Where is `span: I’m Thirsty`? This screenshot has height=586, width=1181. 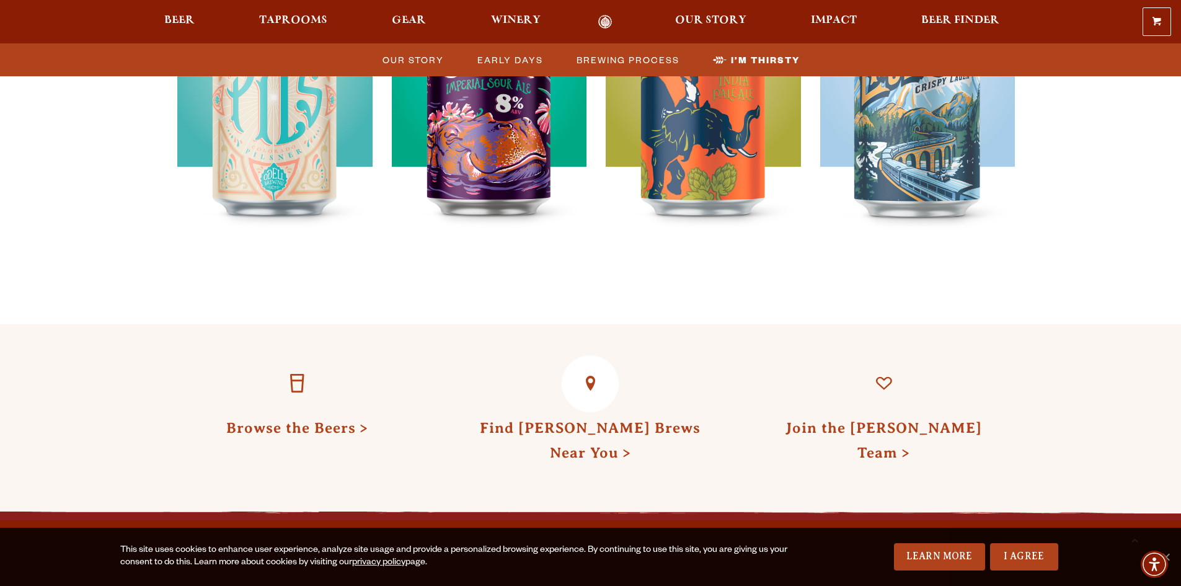 span: I’m Thirsty is located at coordinates (765, 60).